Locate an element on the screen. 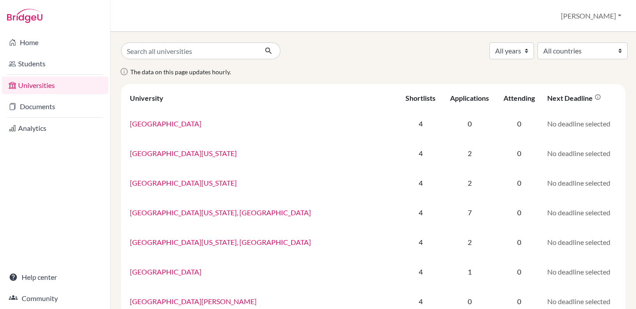  div: Applications is located at coordinates (470, 98).